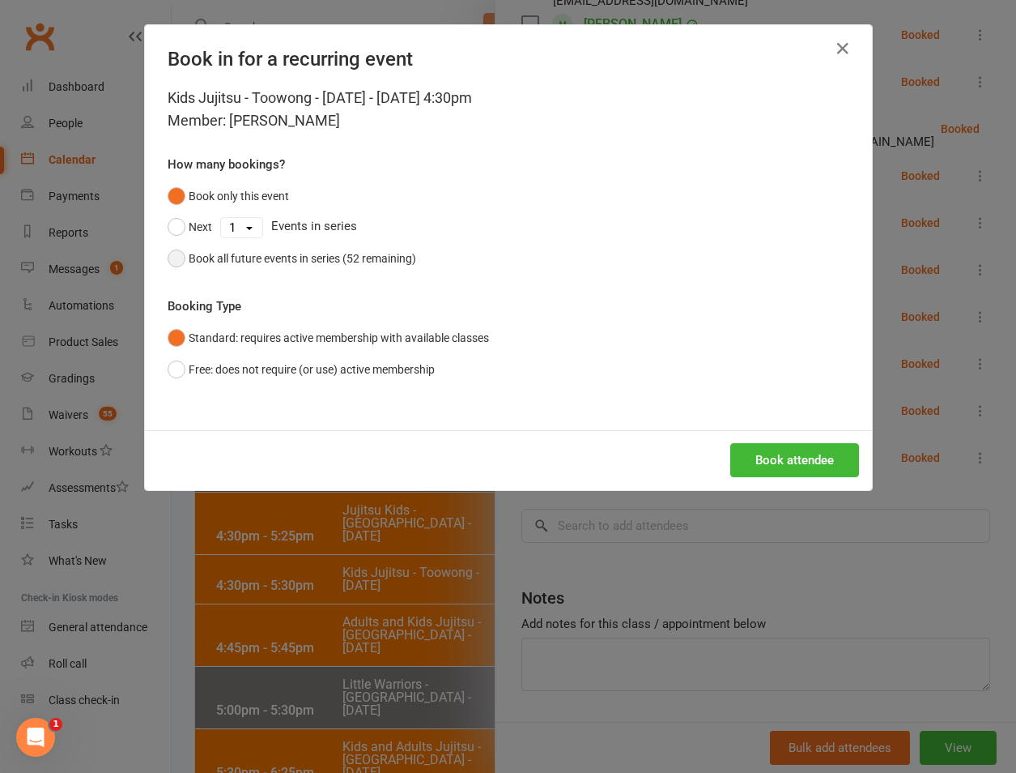  I want to click on button: Book only this event, so click(228, 196).